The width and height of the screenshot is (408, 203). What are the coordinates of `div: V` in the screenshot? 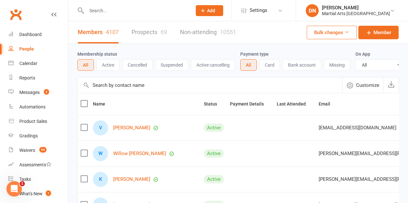 It's located at (100, 128).